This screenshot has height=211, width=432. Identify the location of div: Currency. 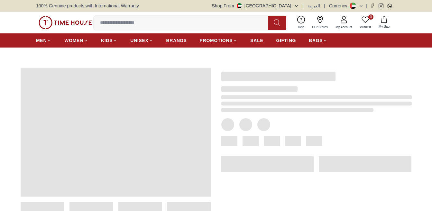
(339, 6).